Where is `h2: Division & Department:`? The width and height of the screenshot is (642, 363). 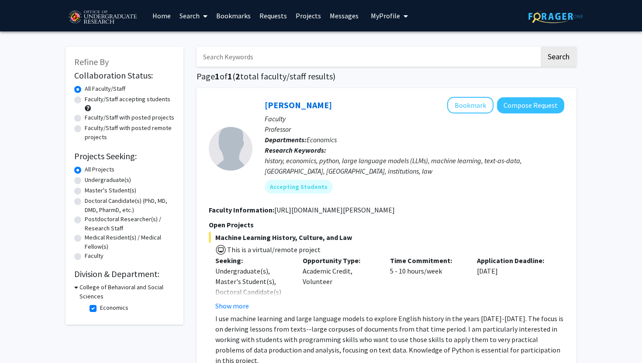 h2: Division & Department: is located at coordinates (124, 274).